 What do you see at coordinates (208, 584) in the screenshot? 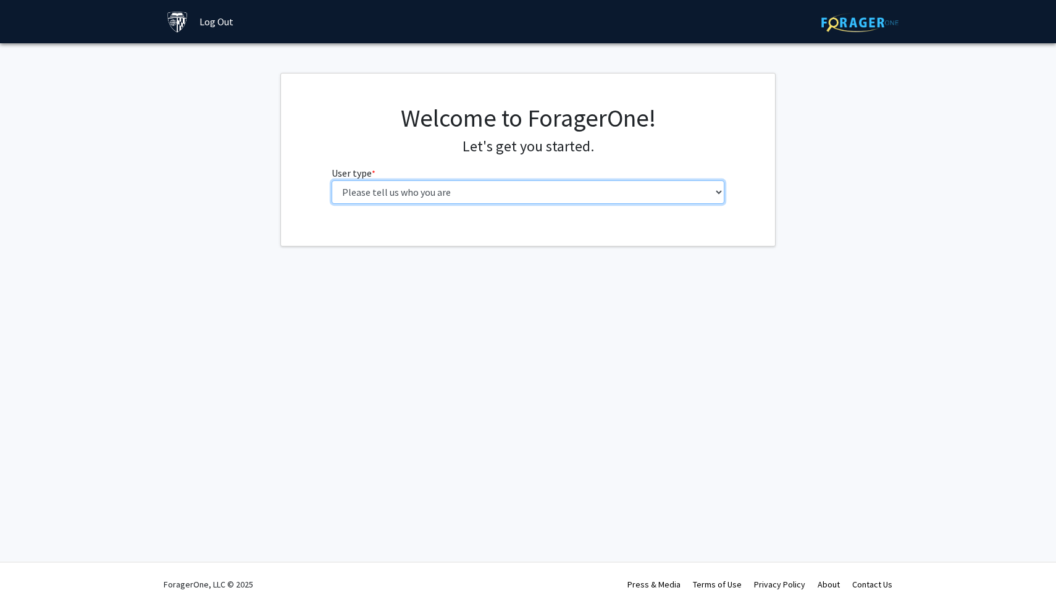
I see `div: ForagerOne, LLC © 2025` at bounding box center [208, 584].